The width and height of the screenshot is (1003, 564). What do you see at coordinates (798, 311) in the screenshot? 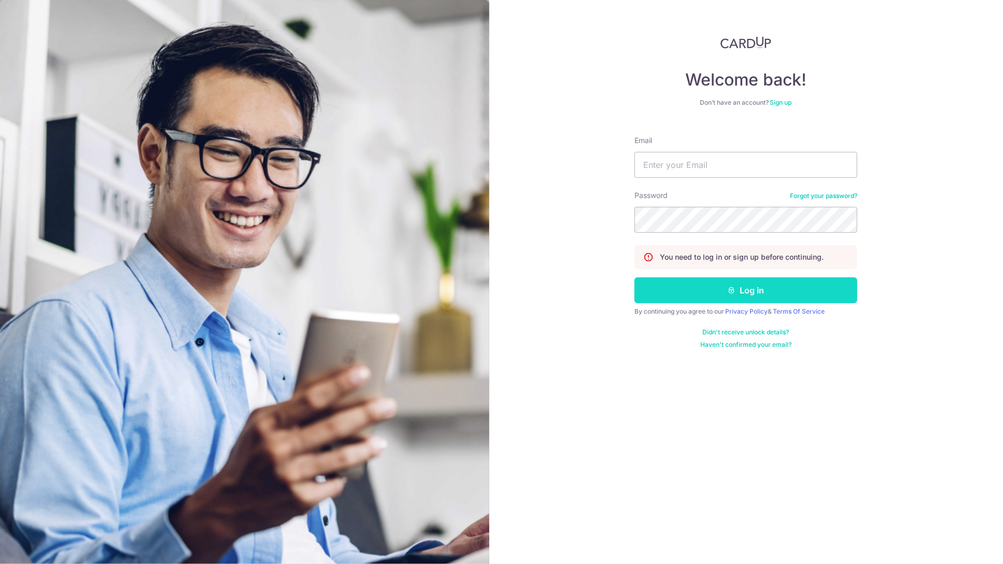
I see `a: Terms Of Service` at bounding box center [798, 311].